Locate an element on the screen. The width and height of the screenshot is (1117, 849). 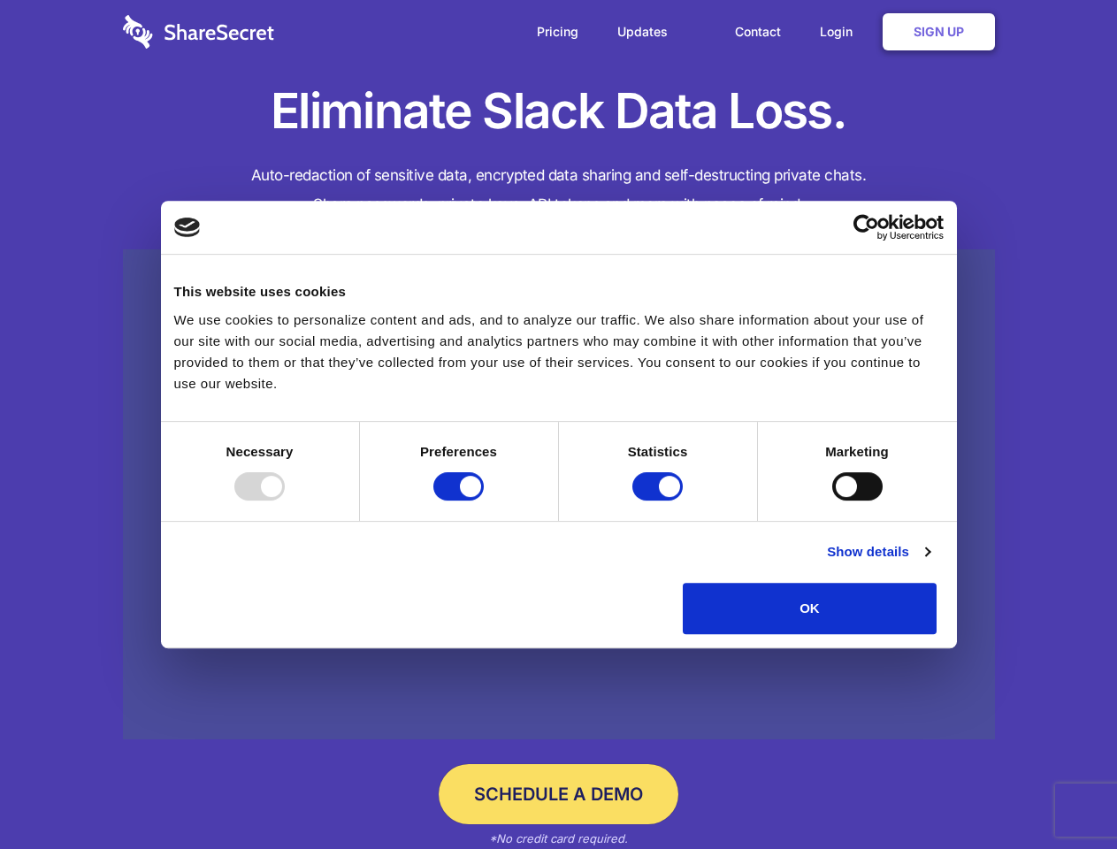
strong: Necessary is located at coordinates (260, 451).